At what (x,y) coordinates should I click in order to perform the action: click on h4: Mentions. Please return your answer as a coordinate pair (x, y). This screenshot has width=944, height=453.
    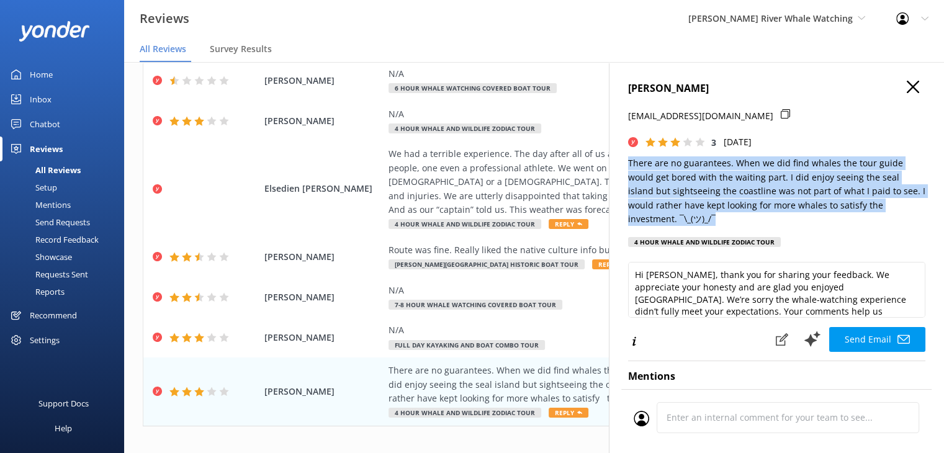
    Looking at the image, I should click on (776, 377).